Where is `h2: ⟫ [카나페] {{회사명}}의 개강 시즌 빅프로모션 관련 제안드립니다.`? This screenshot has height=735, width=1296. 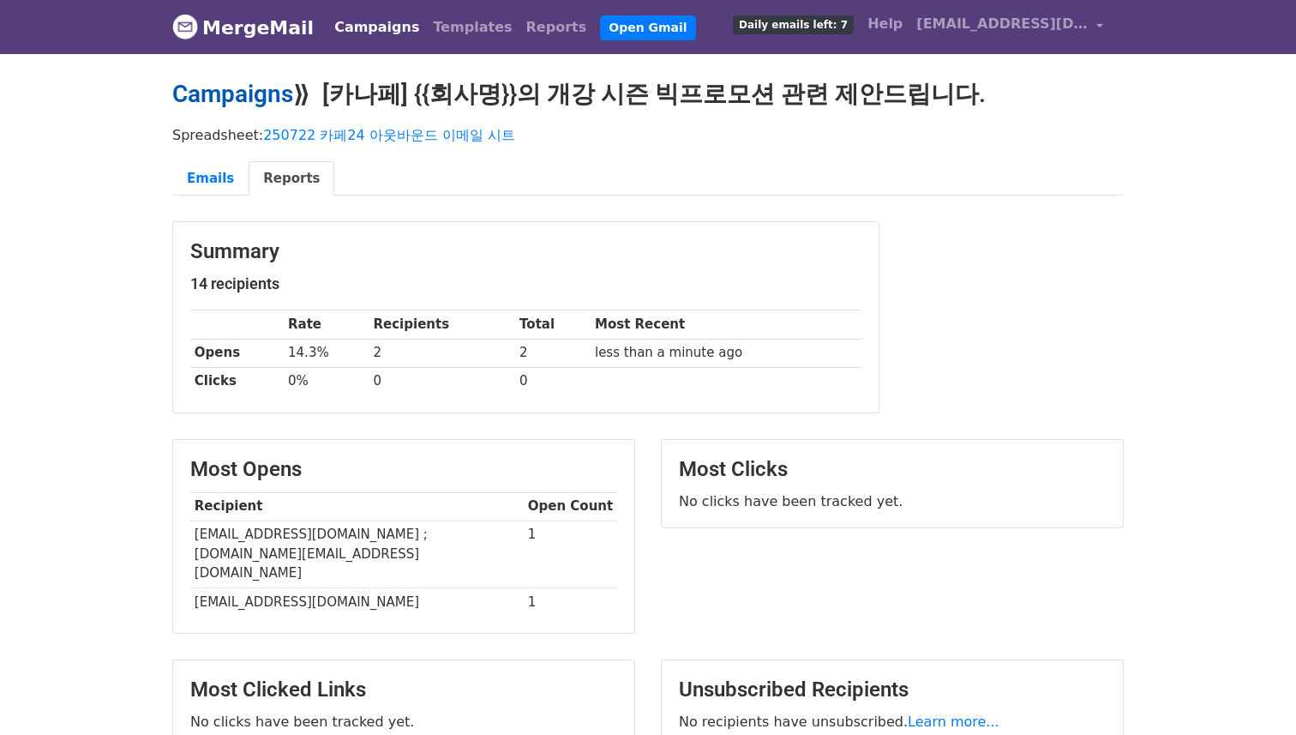 h2: ⟫ [카나페] {{회사명}}의 개강 시즌 빅프로모션 관련 제안드립니다. is located at coordinates (648, 94).